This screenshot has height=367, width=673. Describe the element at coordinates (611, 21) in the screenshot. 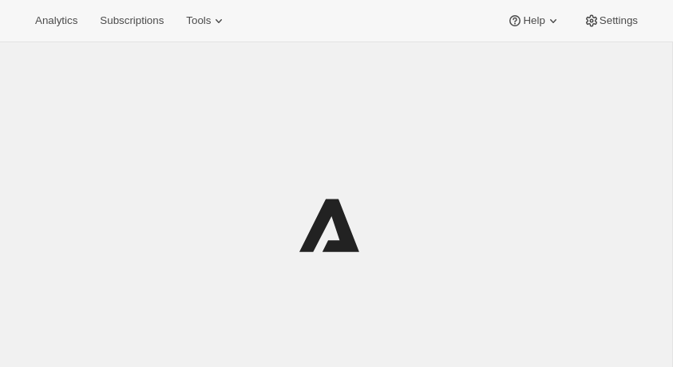

I see `button: Settings` at that location.